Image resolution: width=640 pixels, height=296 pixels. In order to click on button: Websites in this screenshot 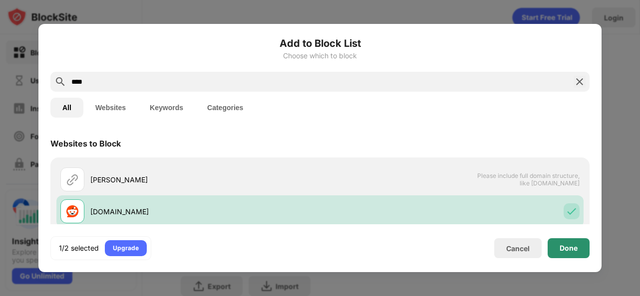, I will do `click(110, 108)`.